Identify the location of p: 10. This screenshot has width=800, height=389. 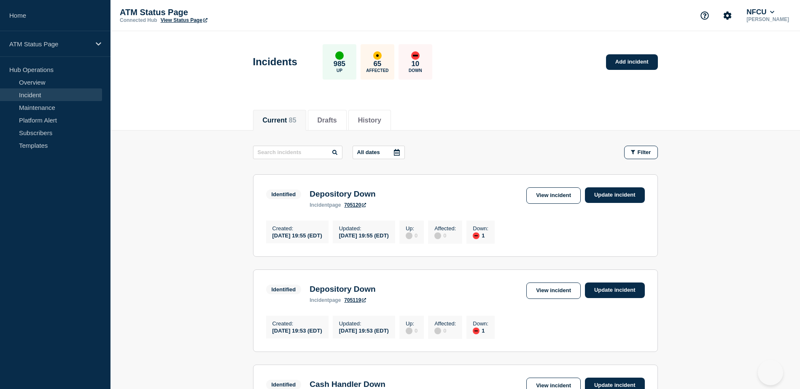
(415, 64).